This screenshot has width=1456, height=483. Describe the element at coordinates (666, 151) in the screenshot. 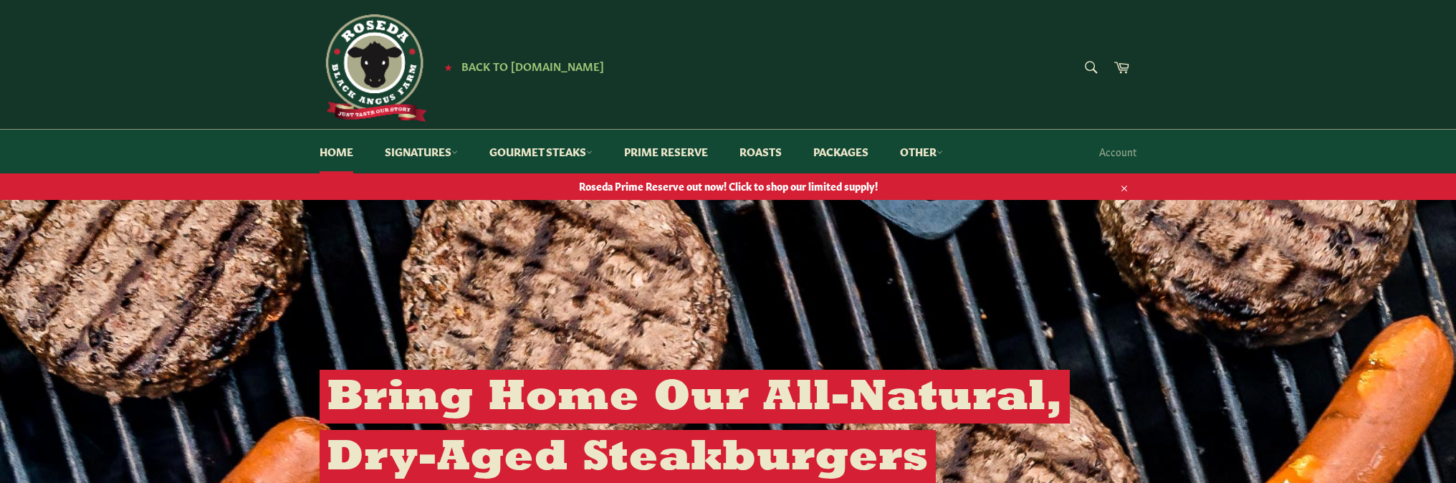

I see `a: Prime Reserve` at that location.